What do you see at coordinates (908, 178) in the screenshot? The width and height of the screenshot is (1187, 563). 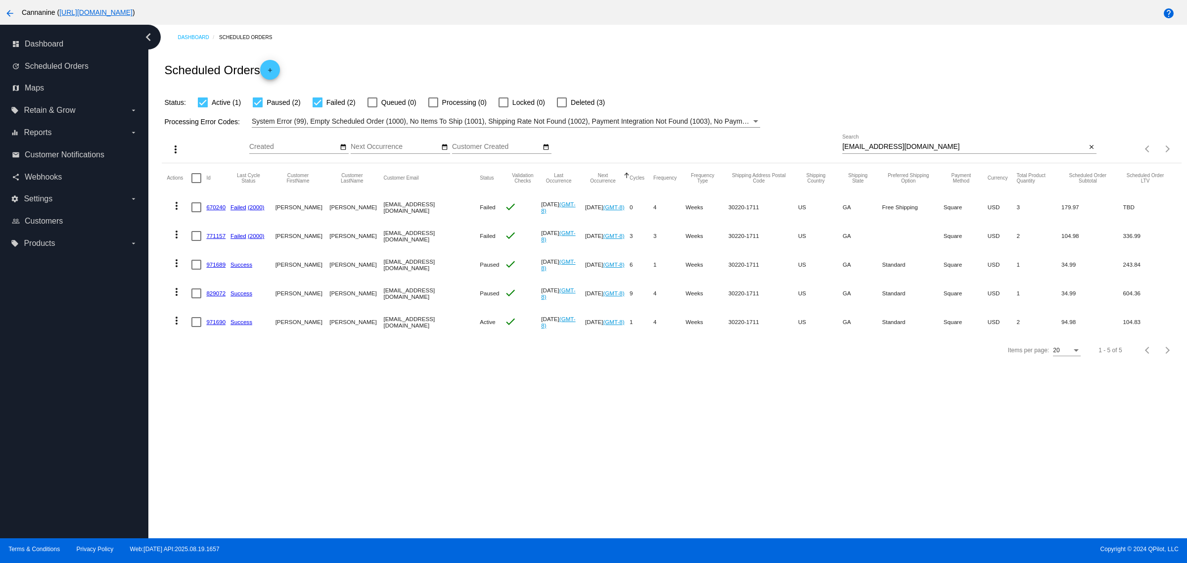 I see `button: Change sorting for PreferredShippingOption` at bounding box center [908, 178].